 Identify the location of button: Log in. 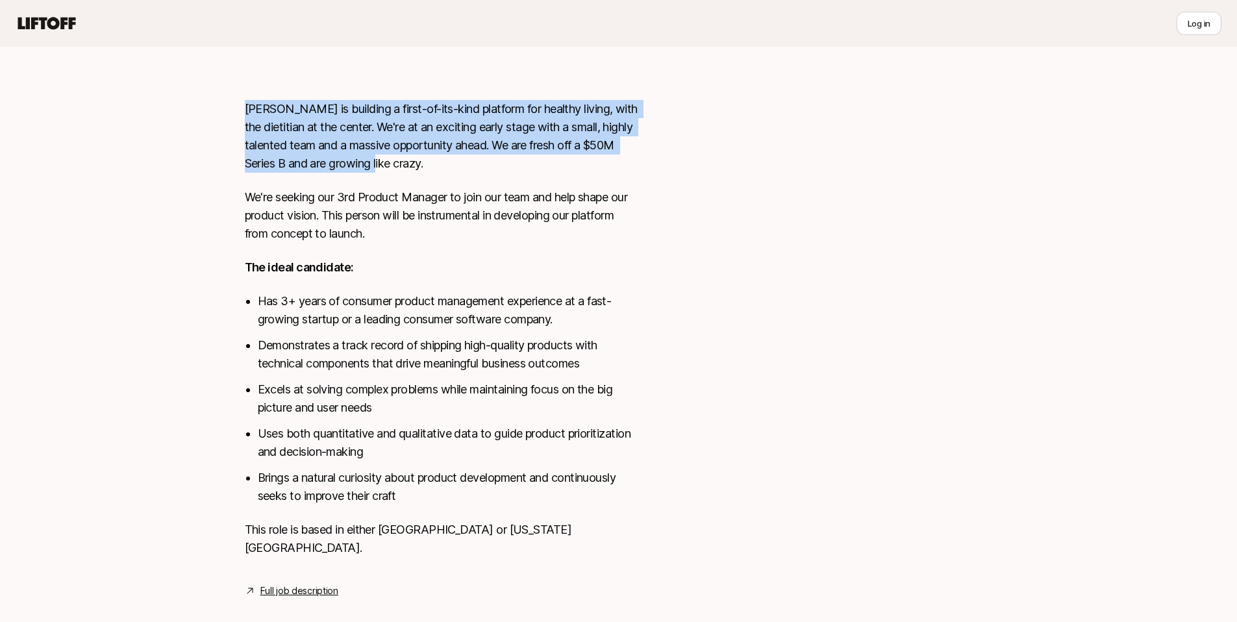
(1199, 23).